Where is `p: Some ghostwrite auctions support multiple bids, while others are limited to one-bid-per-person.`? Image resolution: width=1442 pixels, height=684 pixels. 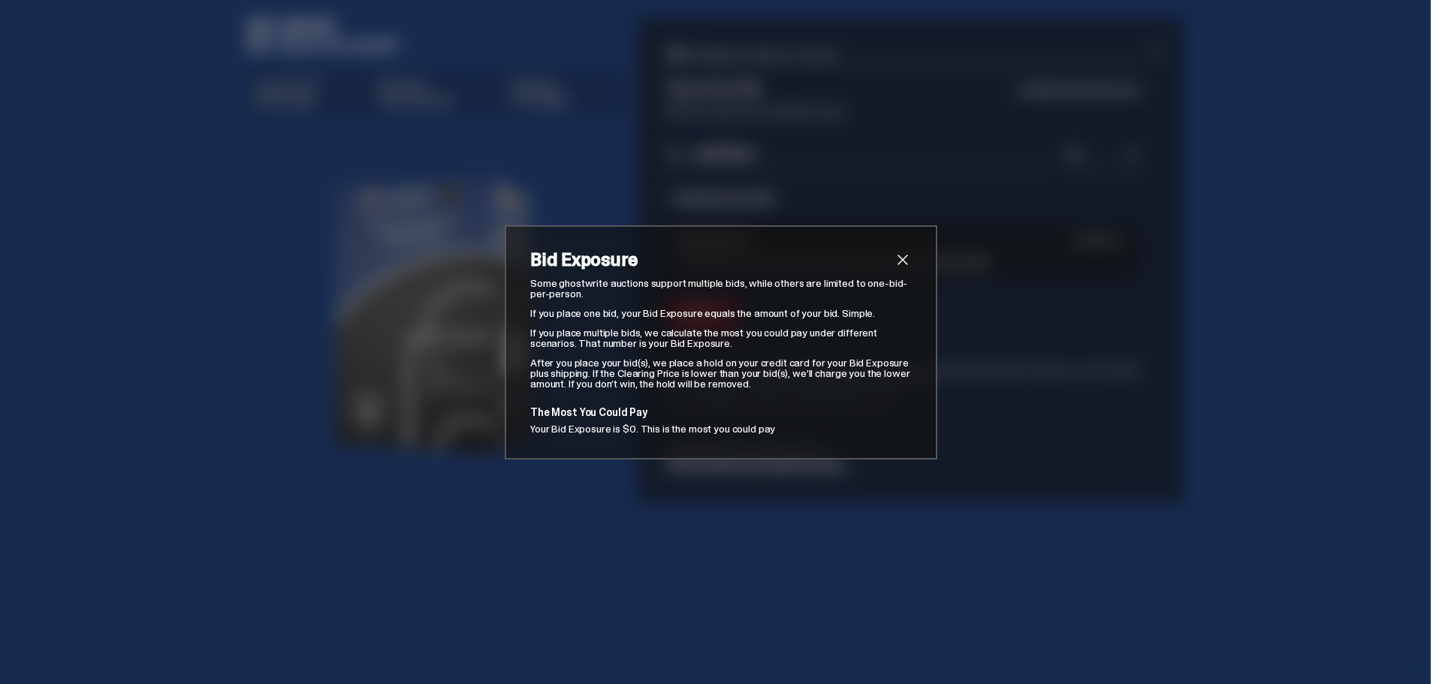 p: Some ghostwrite auctions support multiple bids, while others are limited to one-bid-per-person. is located at coordinates (721, 288).